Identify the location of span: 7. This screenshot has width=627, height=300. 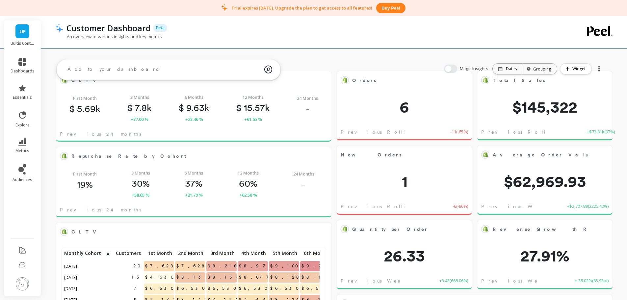
(138, 288).